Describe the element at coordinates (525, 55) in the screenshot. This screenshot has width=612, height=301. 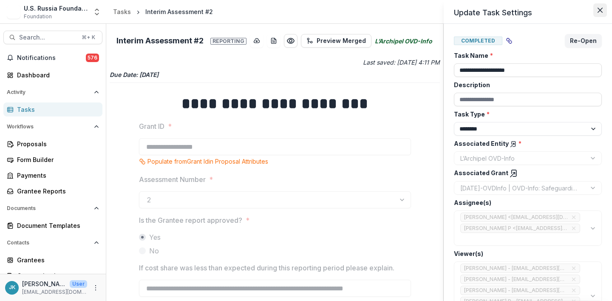
I see `label: Task Name` at that location.